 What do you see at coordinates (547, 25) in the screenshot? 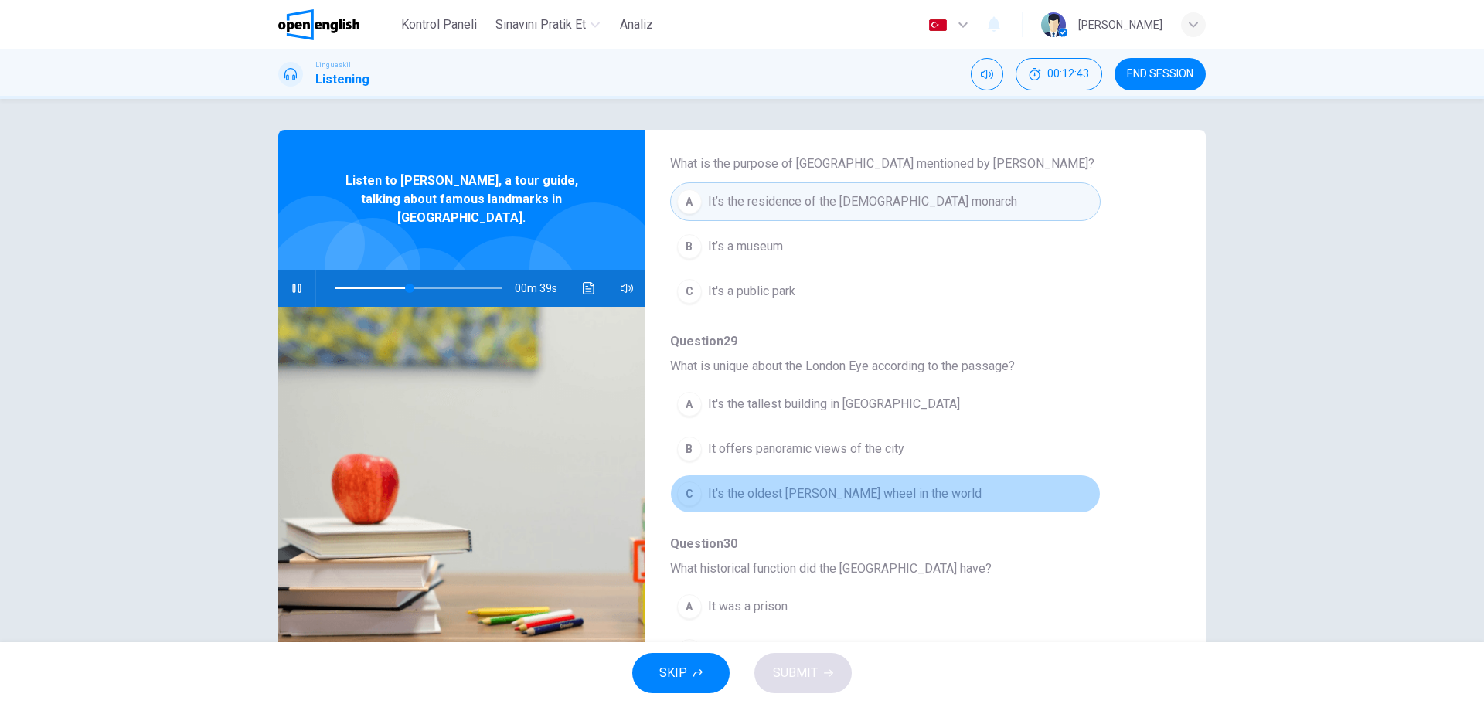
I see `button: Sınavını Pratik Et` at bounding box center [547, 25].